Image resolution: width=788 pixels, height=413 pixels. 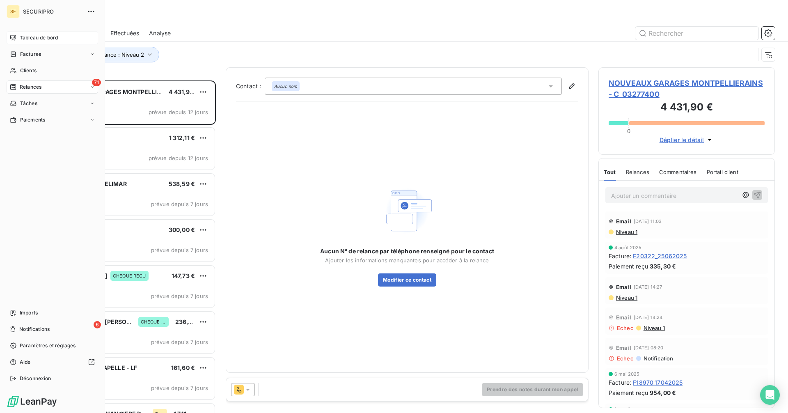 What do you see at coordinates (627, 374) in the screenshot?
I see `span: 6 mai 2025` at bounding box center [627, 374].